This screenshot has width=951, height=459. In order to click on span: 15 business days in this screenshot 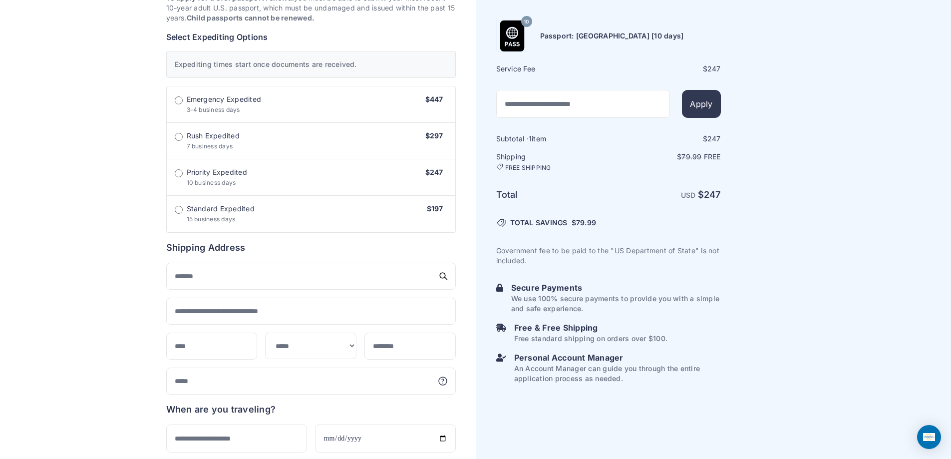, I will do `click(211, 219)`.